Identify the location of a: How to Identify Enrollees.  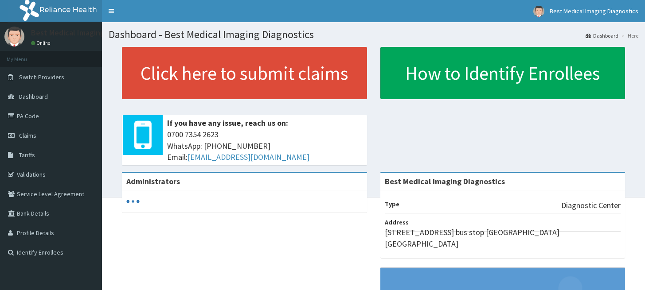
(503, 73).